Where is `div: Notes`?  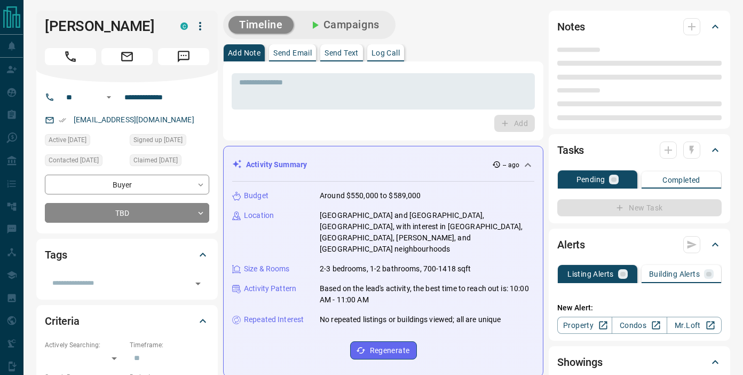 div: Notes is located at coordinates (639, 27).